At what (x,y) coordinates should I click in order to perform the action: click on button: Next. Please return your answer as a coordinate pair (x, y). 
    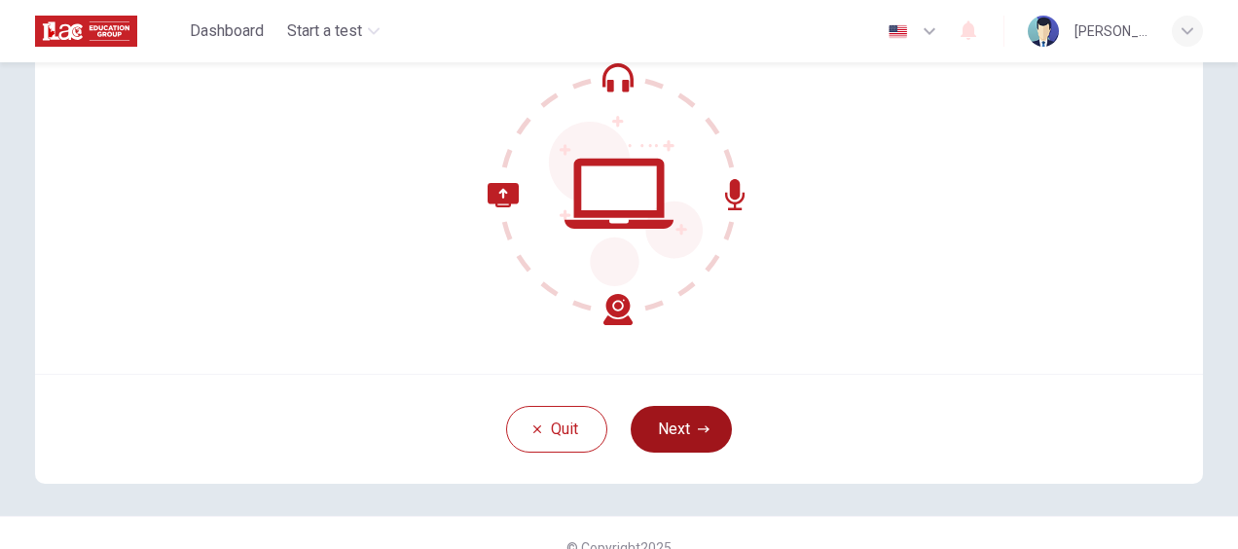
    Looking at the image, I should click on (681, 429).